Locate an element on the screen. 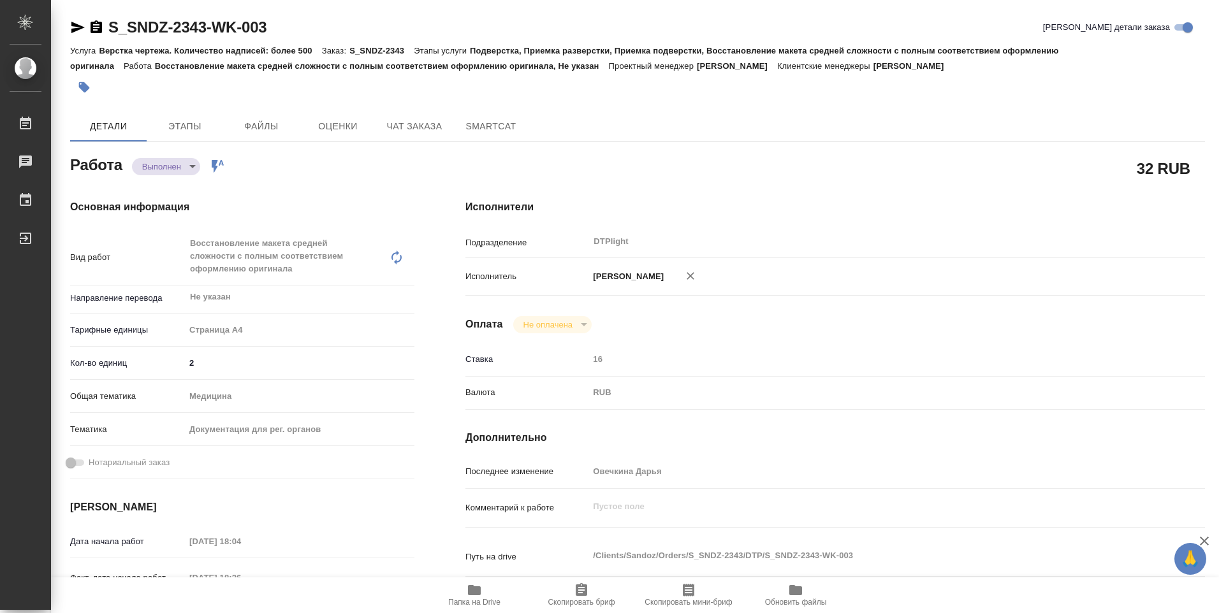 The height and width of the screenshot is (613, 1219). p: Общая тематика is located at coordinates (128, 397).